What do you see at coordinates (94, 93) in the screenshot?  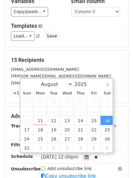 I see `span: Fri` at bounding box center [94, 93].